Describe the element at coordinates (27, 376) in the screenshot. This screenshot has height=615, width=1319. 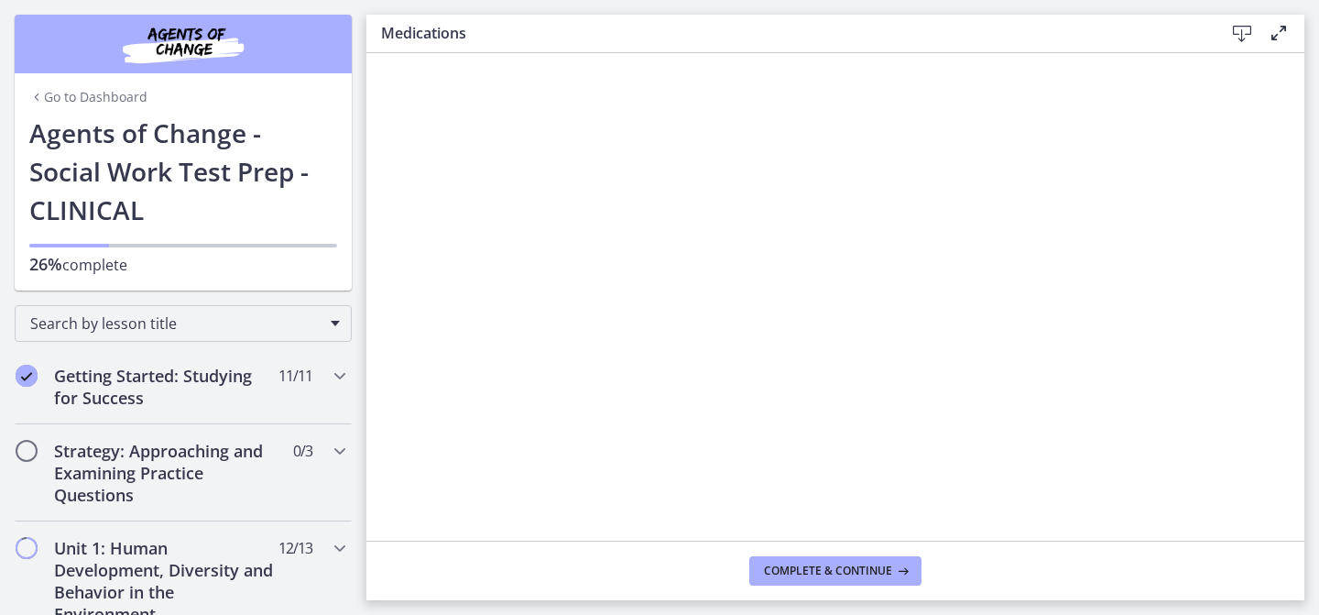
I see `i: Completed` at that location.